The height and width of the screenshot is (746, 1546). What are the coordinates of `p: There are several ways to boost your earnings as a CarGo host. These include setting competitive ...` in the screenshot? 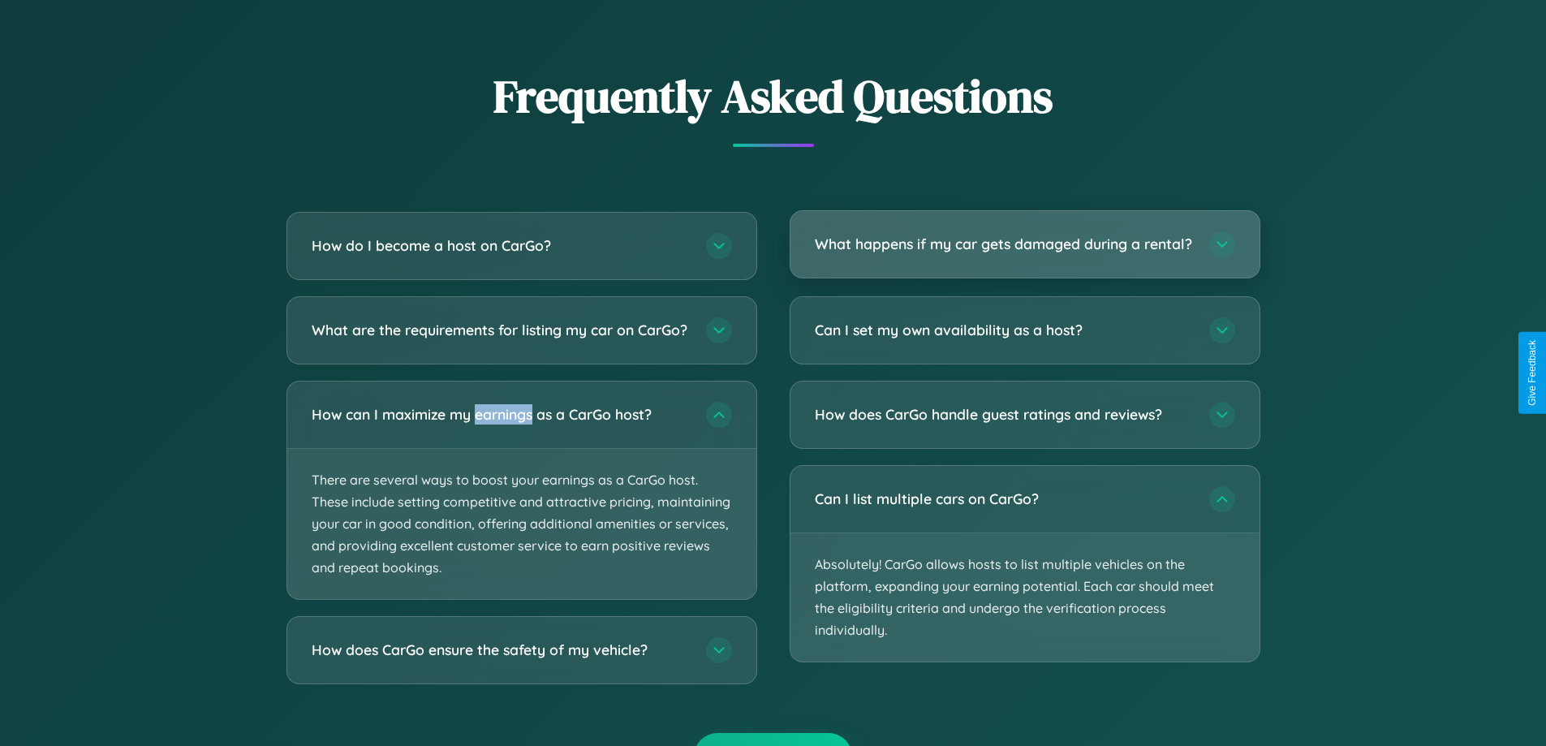 It's located at (522, 524).